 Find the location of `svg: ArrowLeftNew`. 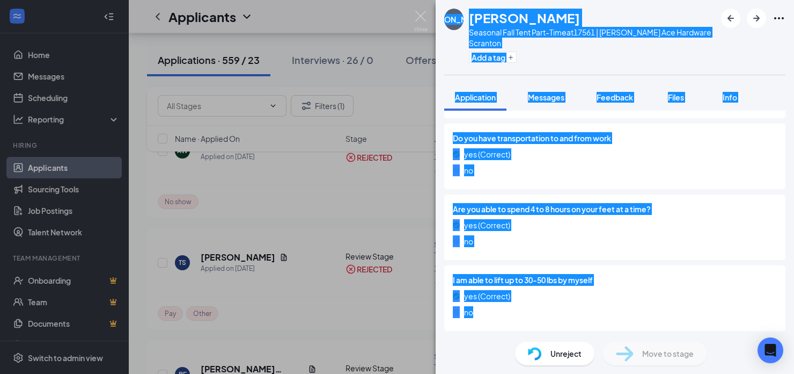

svg: ArrowLeftNew is located at coordinates (731, 18).